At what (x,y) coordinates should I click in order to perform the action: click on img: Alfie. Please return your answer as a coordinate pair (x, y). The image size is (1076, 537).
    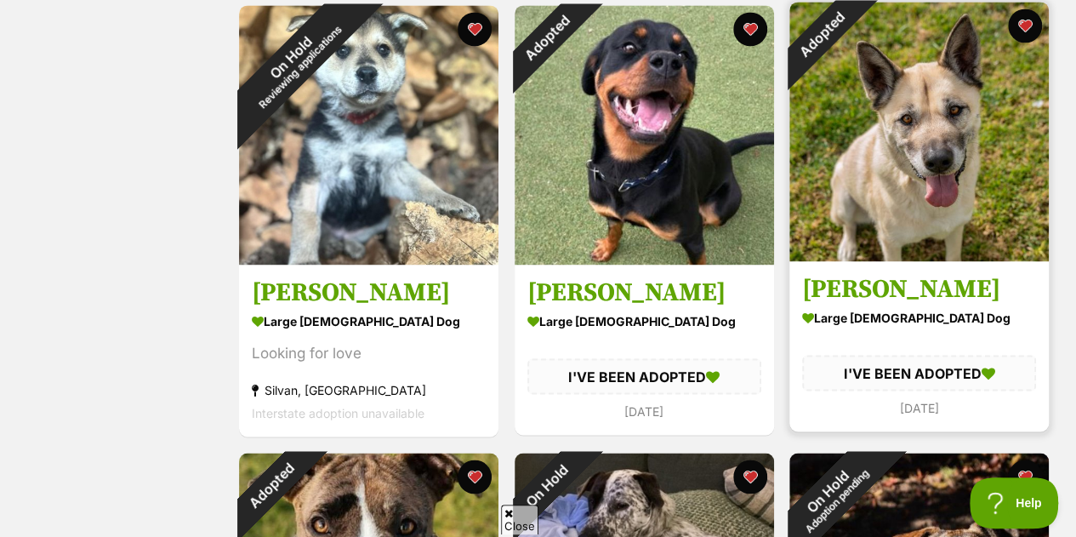
    Looking at the image, I should click on (918, 131).